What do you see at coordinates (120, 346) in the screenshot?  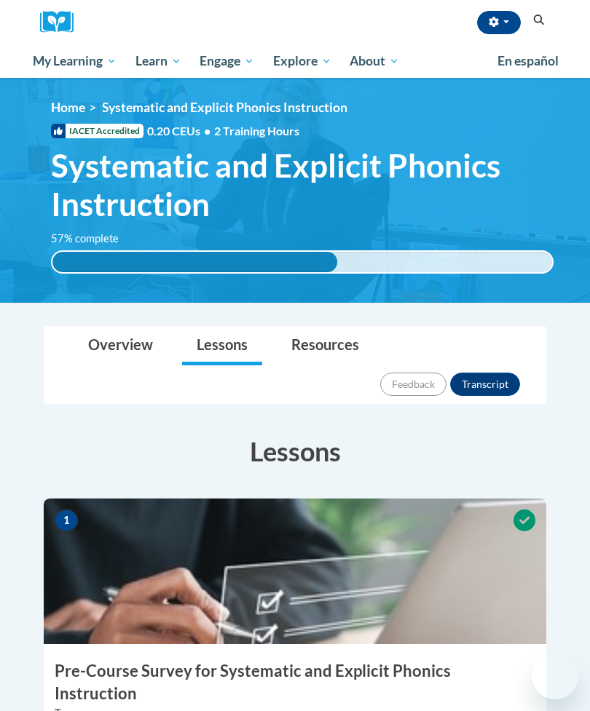 I see `a: Overview` at bounding box center [120, 346].